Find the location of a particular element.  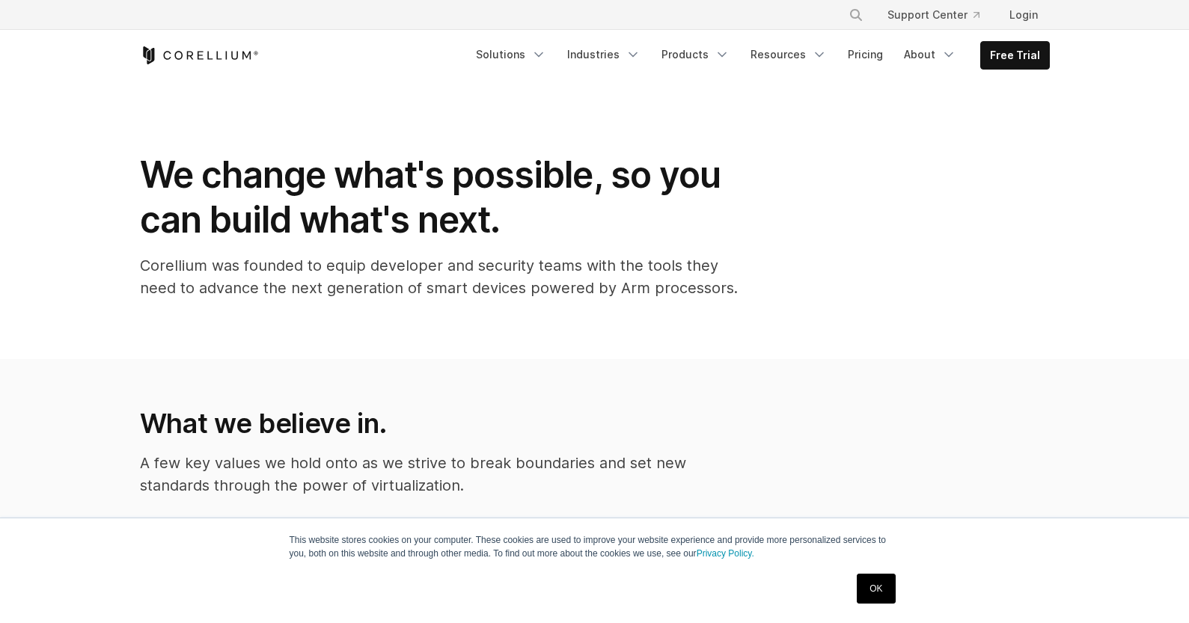

p: This website stores cookies on your computer. These cookies are used to improve your website expe... is located at coordinates (595, 547).